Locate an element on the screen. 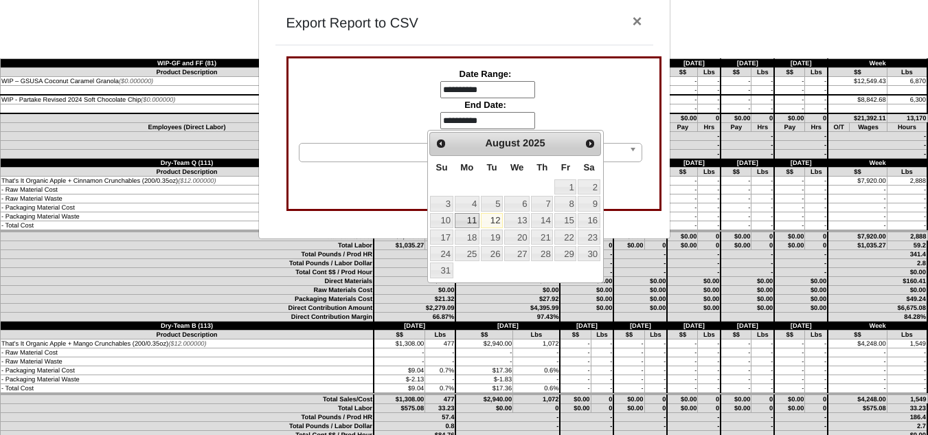 Image resolution: width=928 pixels, height=435 pixels. a: Prev is located at coordinates (440, 143).